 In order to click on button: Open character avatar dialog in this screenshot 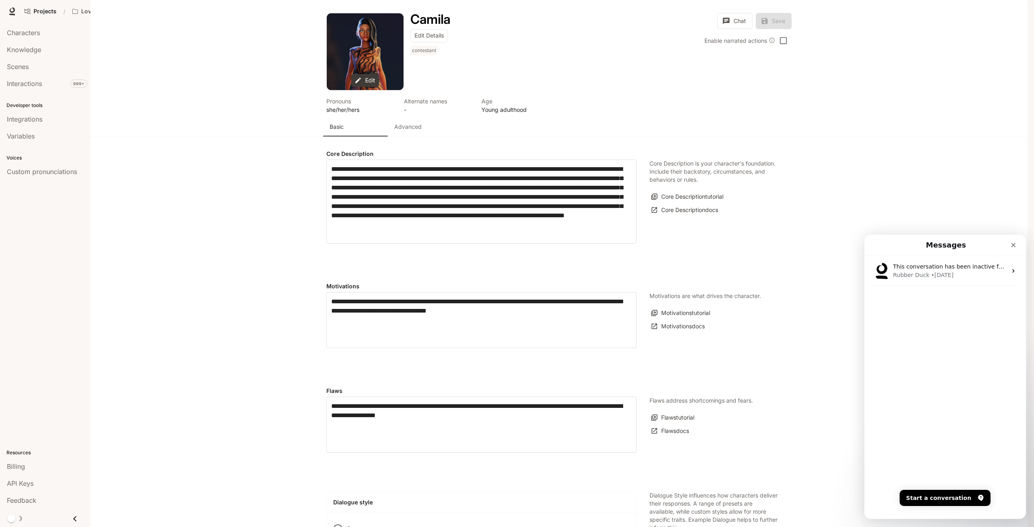, I will do `click(365, 52)`.